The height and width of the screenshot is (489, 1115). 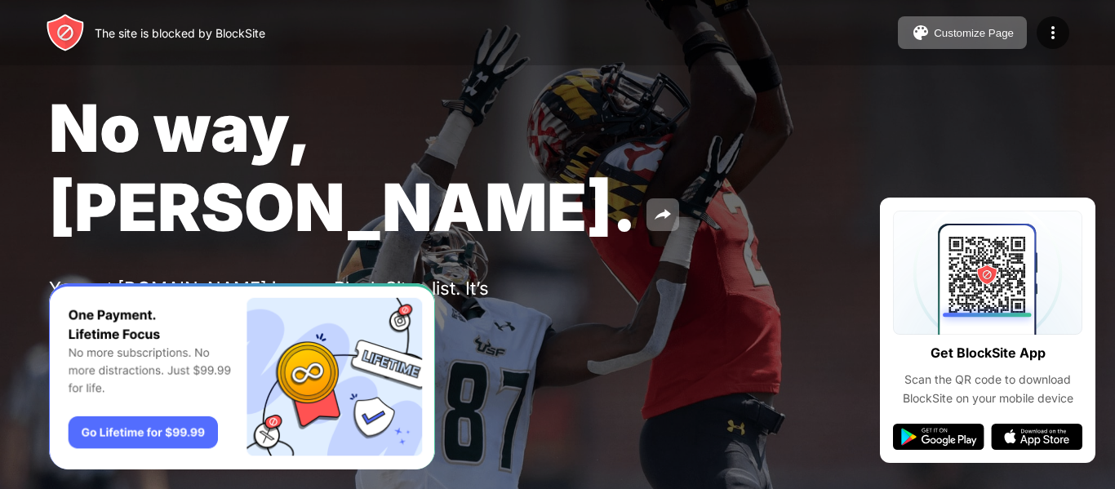 What do you see at coordinates (663, 215) in the screenshot?
I see `img: share.svg` at bounding box center [663, 215].